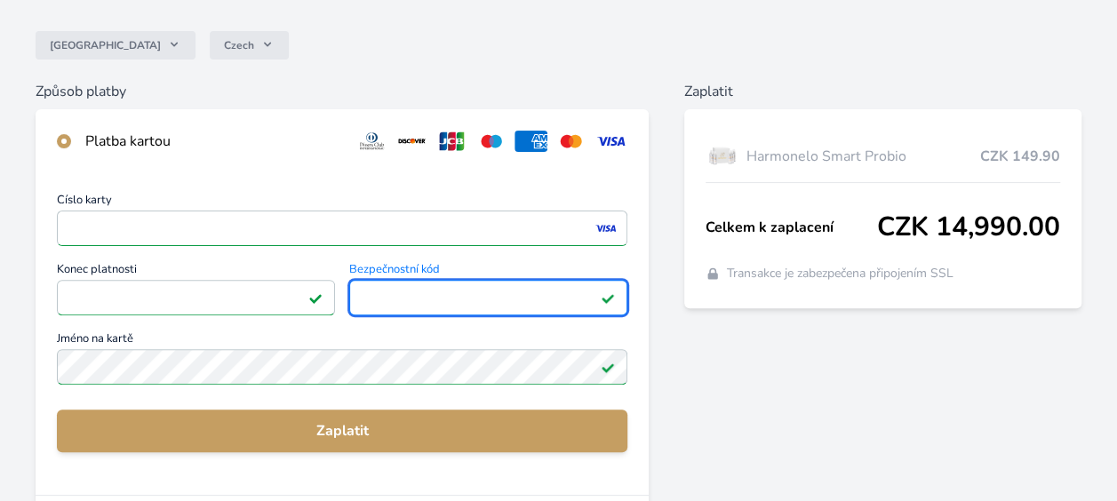 This screenshot has height=501, width=1117. I want to click on img: discover.svg, so click(411, 141).